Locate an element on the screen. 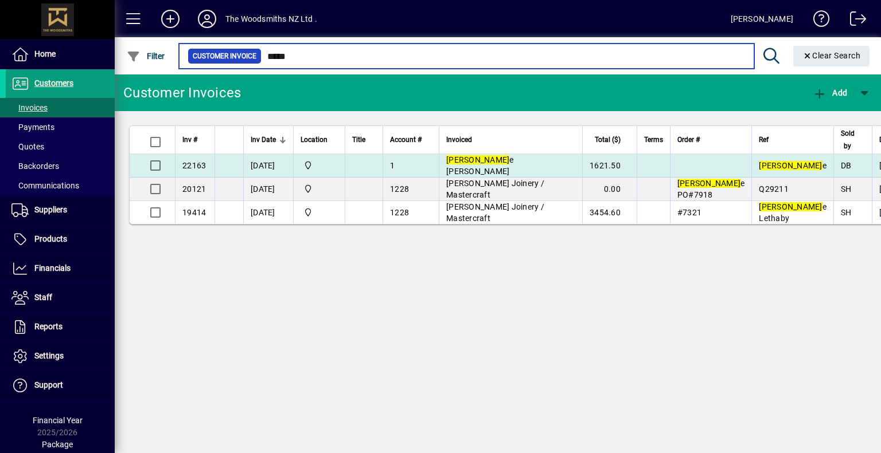  a: Settings is located at coordinates (60, 357).